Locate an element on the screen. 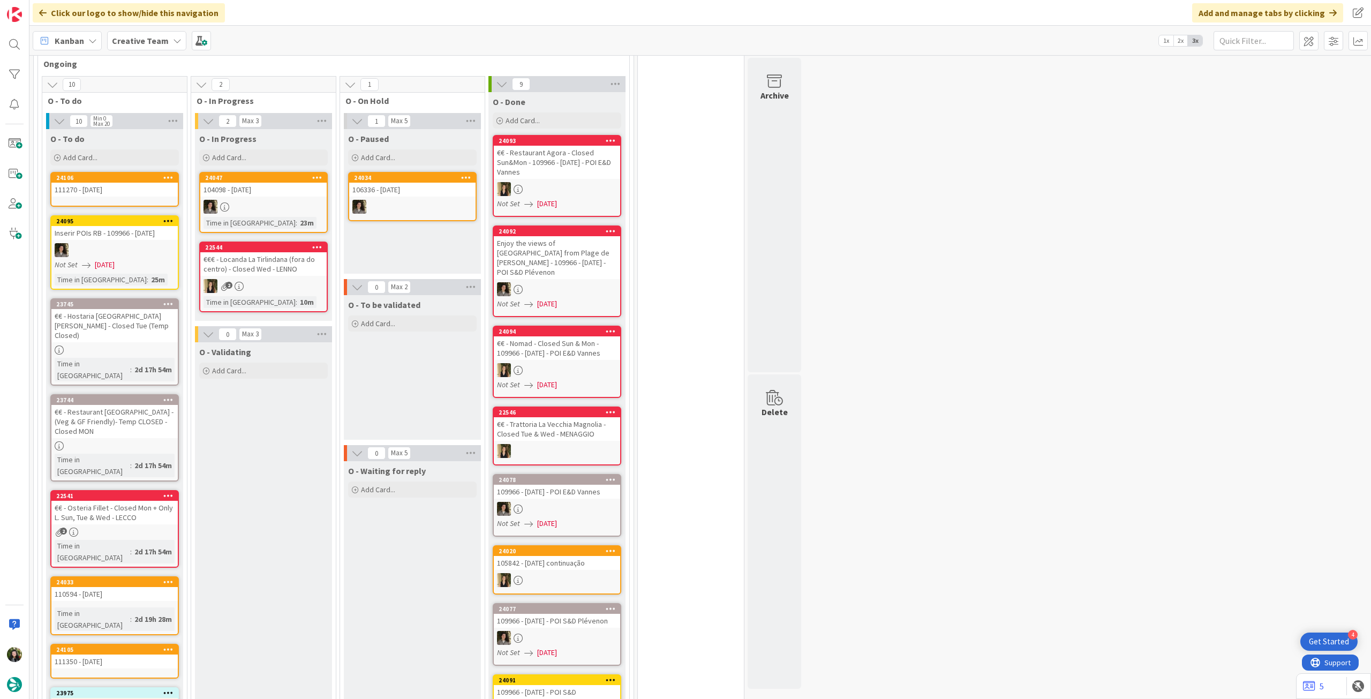 Image resolution: width=1371 pixels, height=699 pixels. div: 24105 is located at coordinates (115, 650).